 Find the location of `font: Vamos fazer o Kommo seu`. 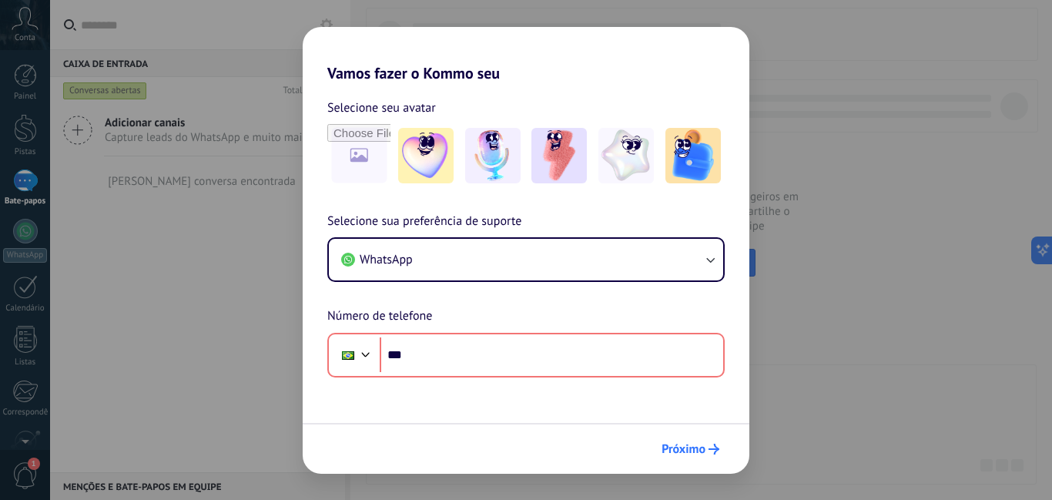

font: Vamos fazer o Kommo seu is located at coordinates (413, 73).